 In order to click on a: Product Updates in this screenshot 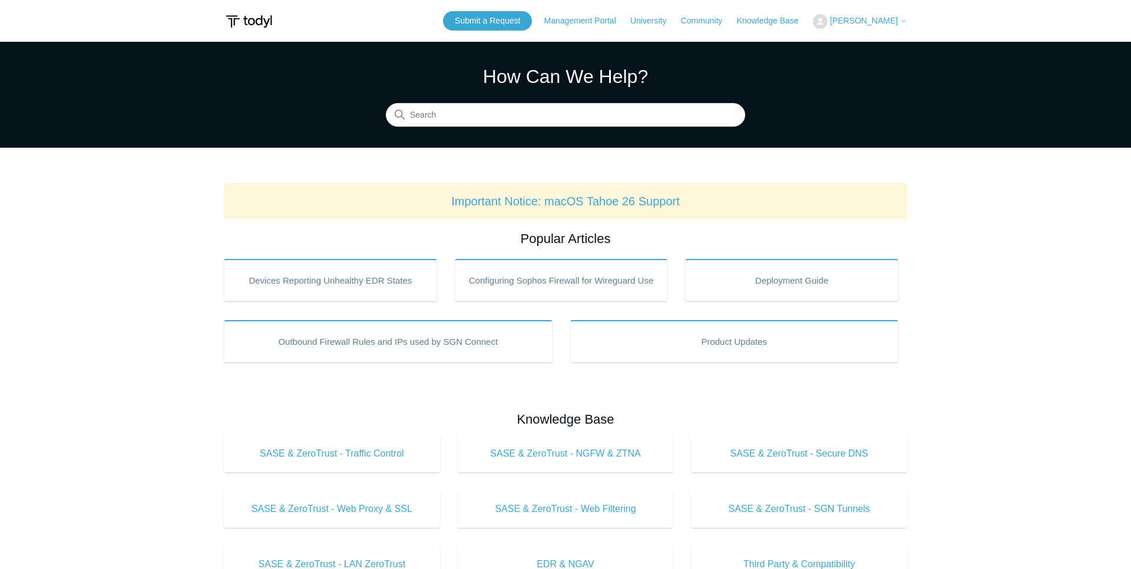, I will do `click(734, 342)`.